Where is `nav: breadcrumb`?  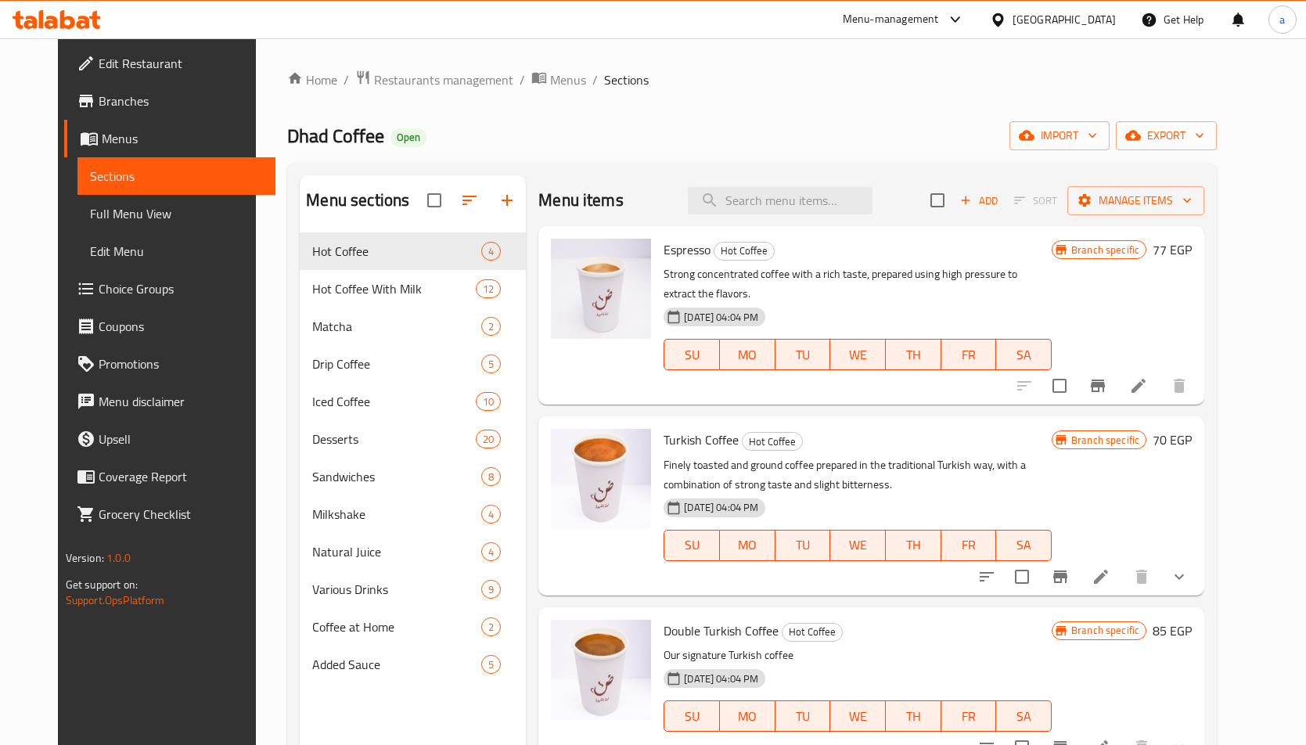
nav: breadcrumb is located at coordinates (752, 80).